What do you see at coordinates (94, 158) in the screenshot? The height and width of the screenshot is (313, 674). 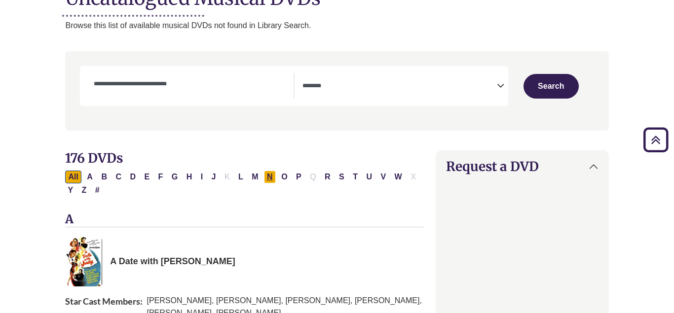 I see `span: 176 DVDs` at bounding box center [94, 158].